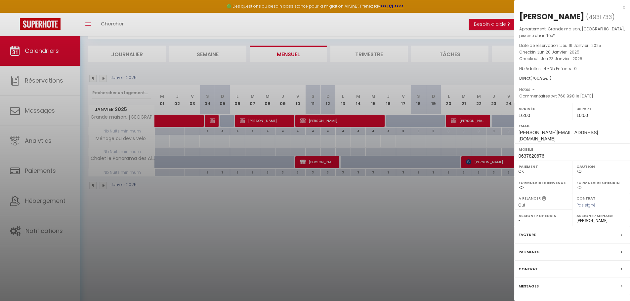  Describe the element at coordinates (601, 109) in the screenshot. I see `label: Départ` at that location.